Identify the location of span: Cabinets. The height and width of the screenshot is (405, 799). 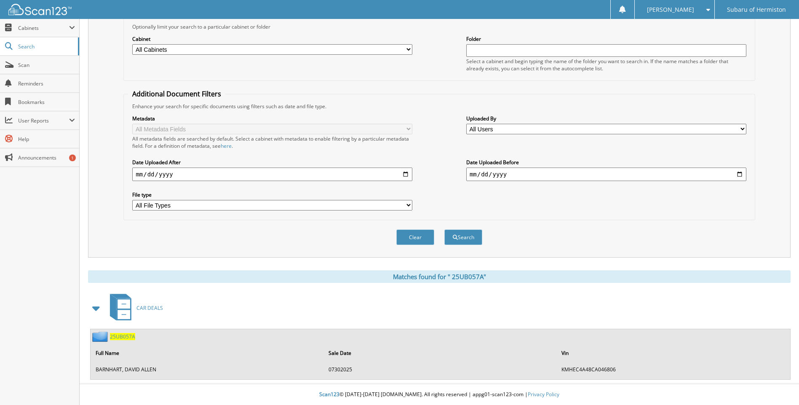
(43, 28).